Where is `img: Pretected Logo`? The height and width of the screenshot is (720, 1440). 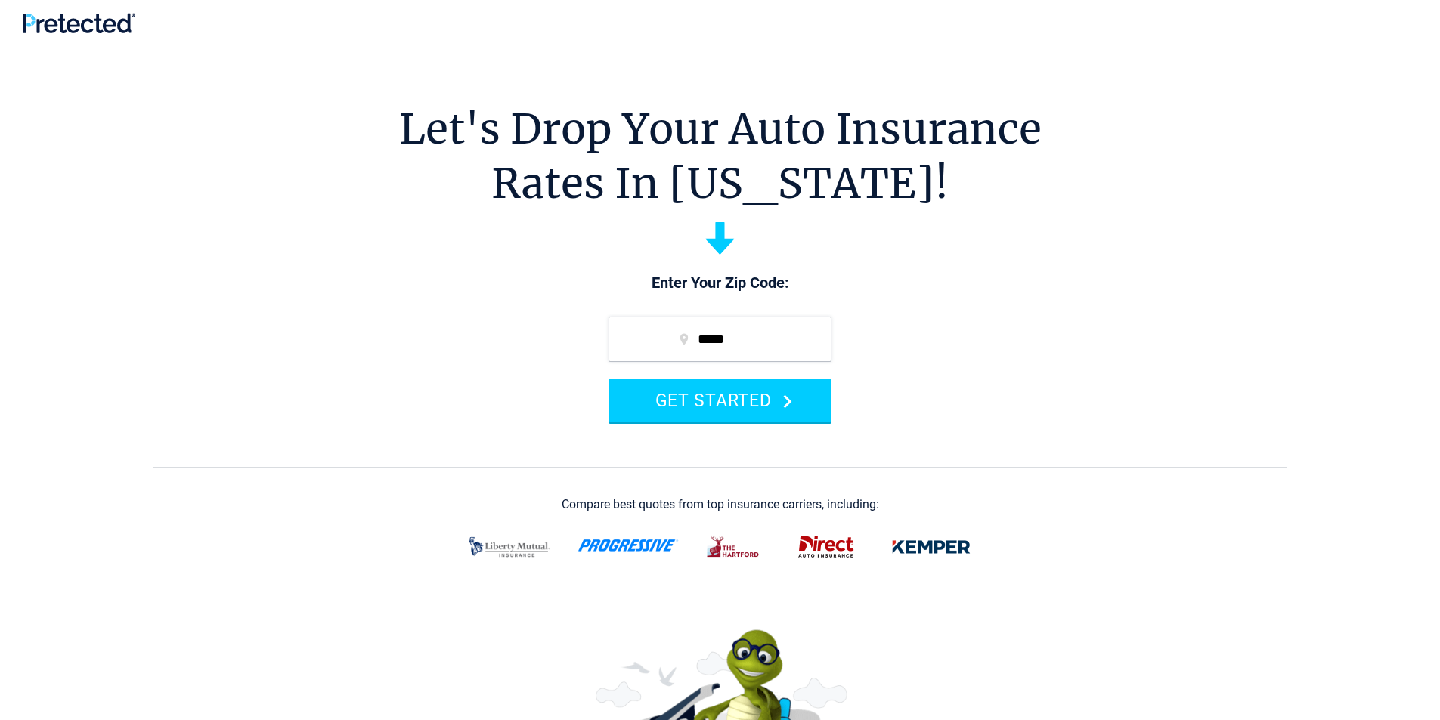
img: Pretected Logo is located at coordinates (79, 23).